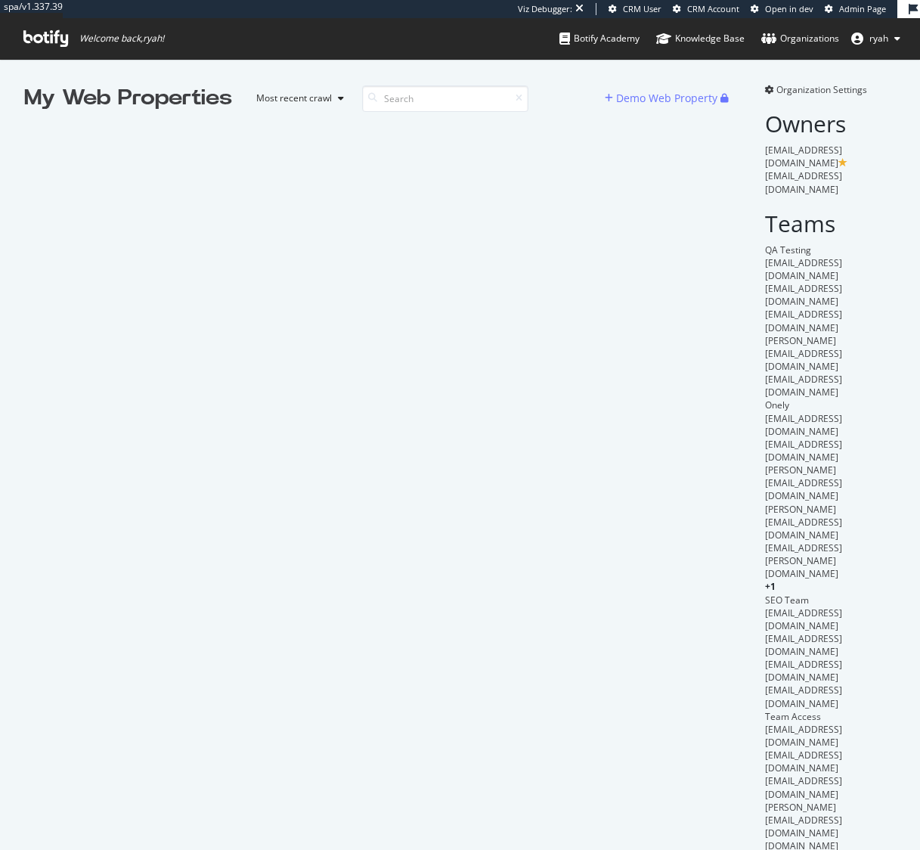 This screenshot has width=920, height=850. I want to click on a: Admin Page, so click(855, 9).